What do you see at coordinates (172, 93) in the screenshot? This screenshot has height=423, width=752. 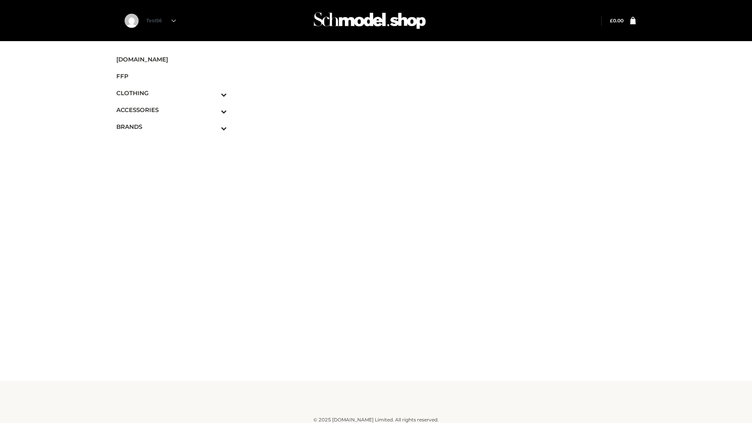 I see `a: CLOTHINGToggle Submenu` at bounding box center [172, 93].